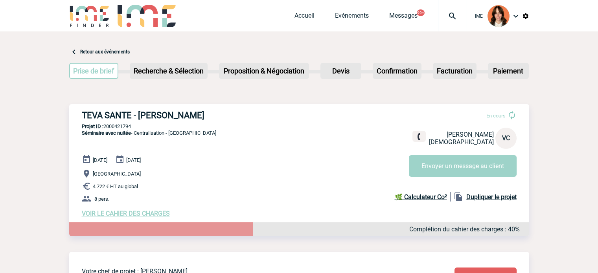  I want to click on p: Devis, so click(341, 71).